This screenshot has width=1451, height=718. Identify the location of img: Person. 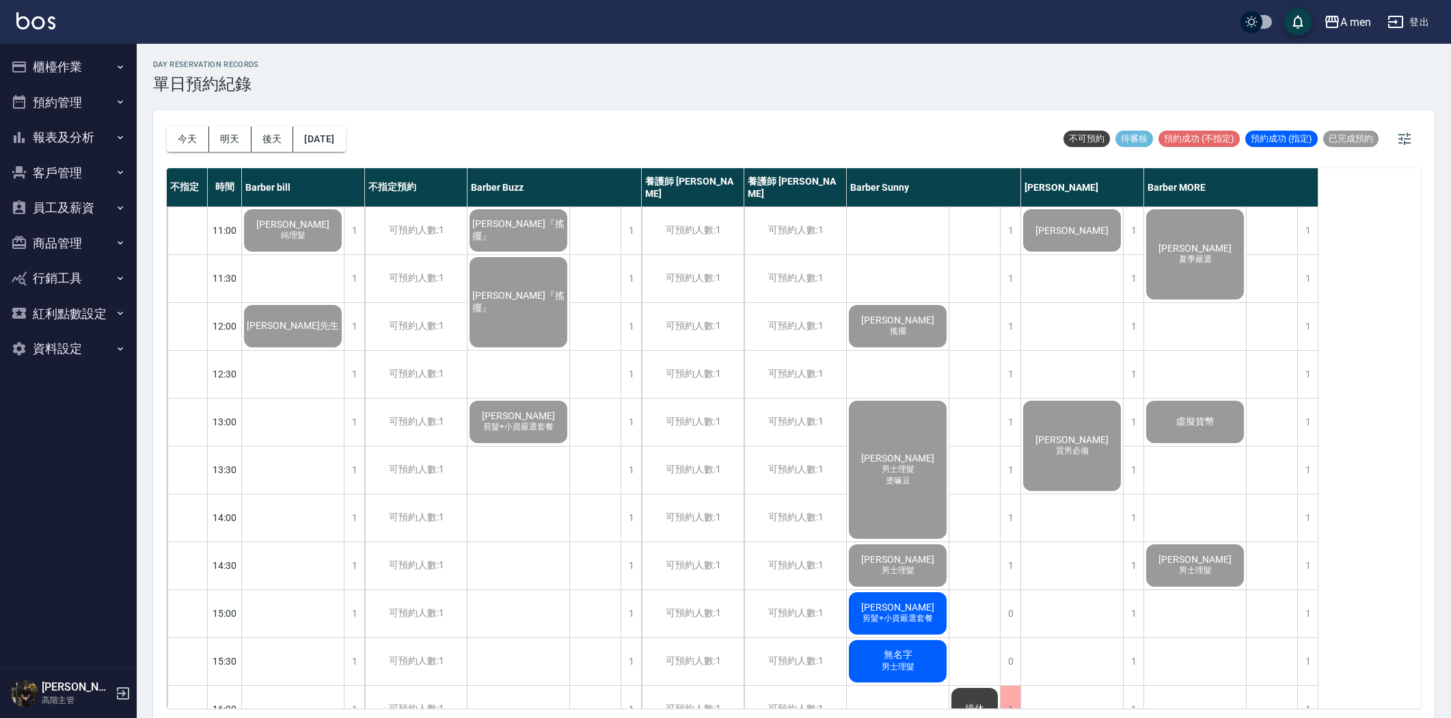
(25, 693).